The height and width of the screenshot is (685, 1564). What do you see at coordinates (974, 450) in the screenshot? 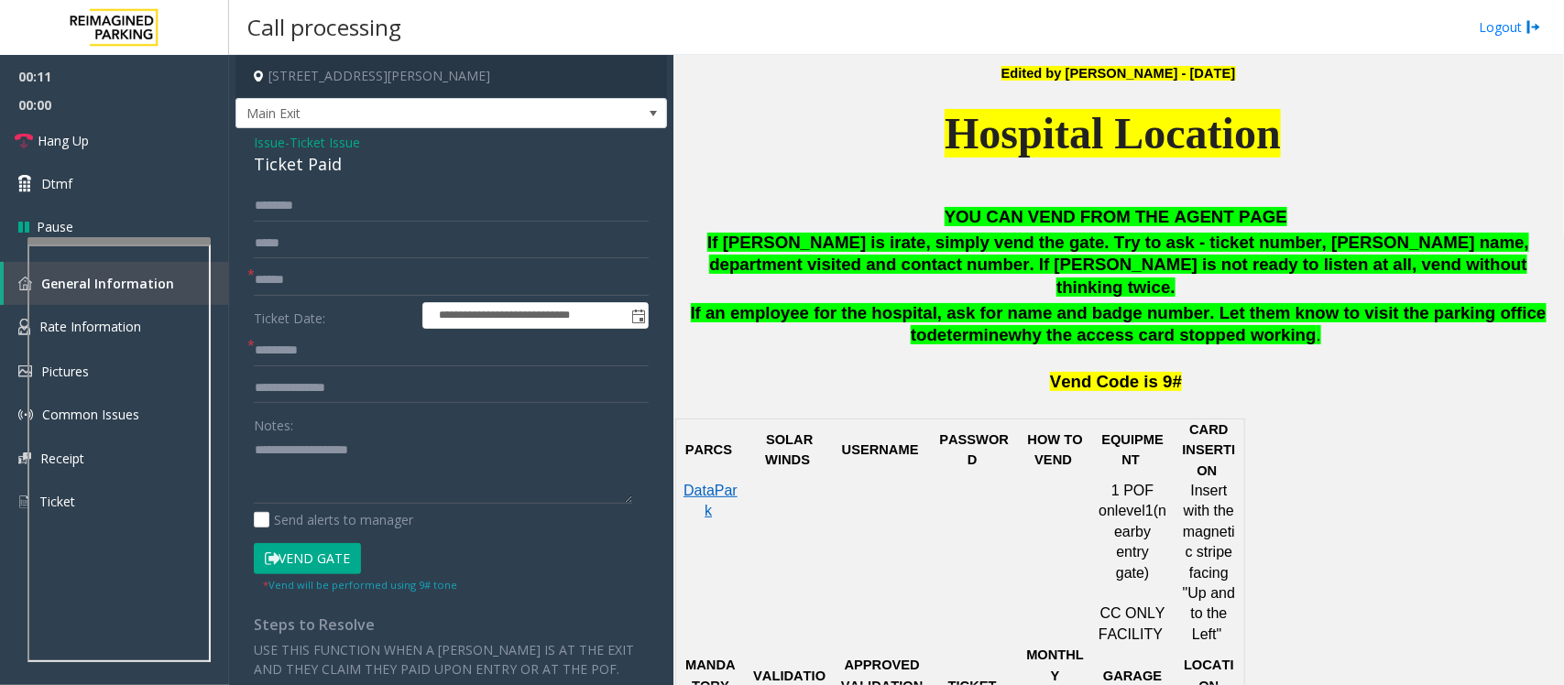
I see `span: PASSWORD` at bounding box center [974, 450].